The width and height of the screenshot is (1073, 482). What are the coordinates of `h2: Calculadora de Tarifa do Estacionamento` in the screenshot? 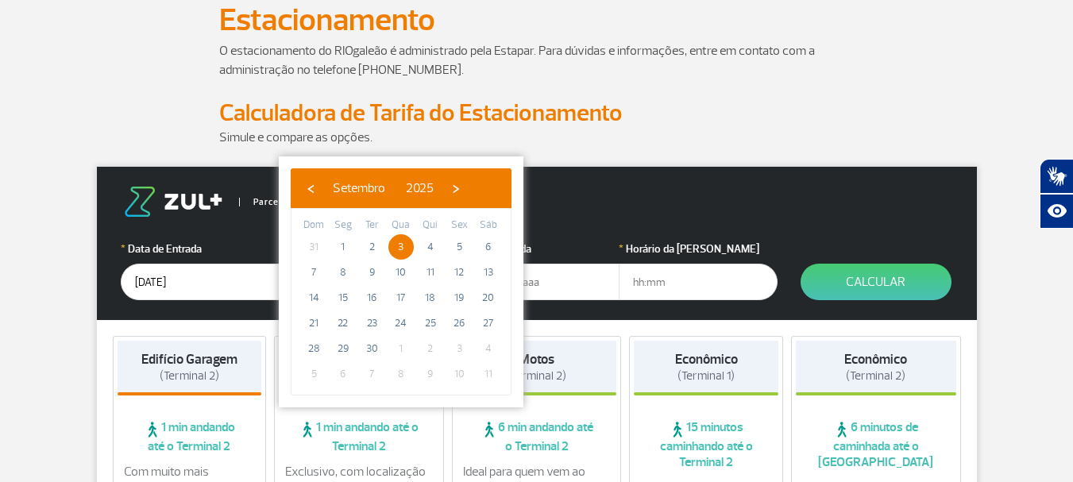 It's located at (537, 113).